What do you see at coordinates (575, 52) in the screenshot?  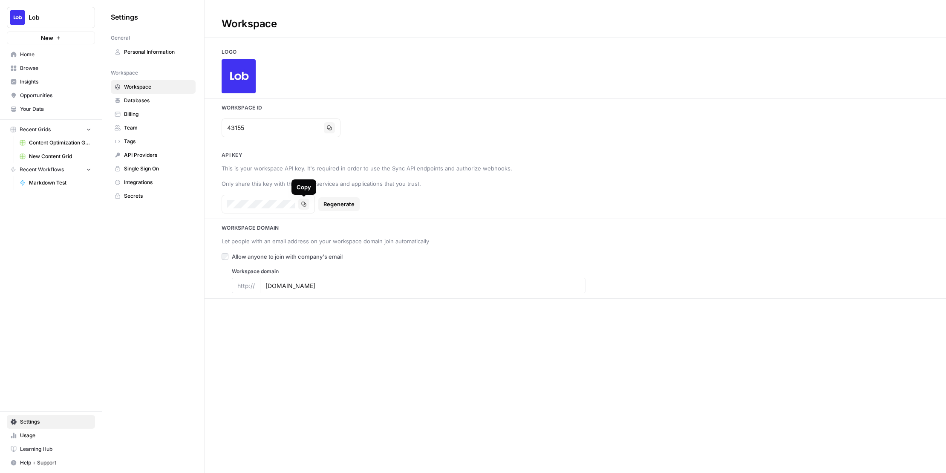 I see `h3: Logo` at bounding box center [575, 52].